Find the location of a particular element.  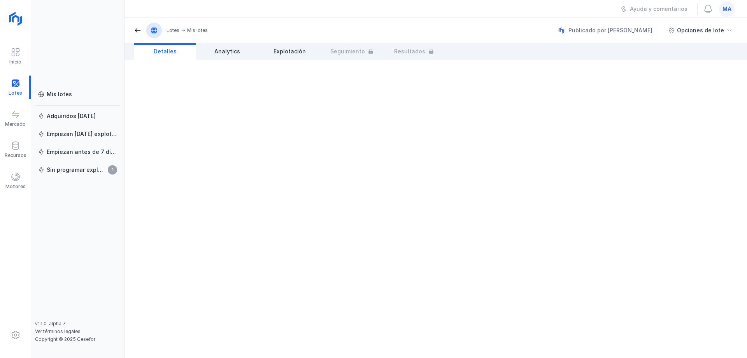

button: Ayuda y comentarios is located at coordinates (654, 9).